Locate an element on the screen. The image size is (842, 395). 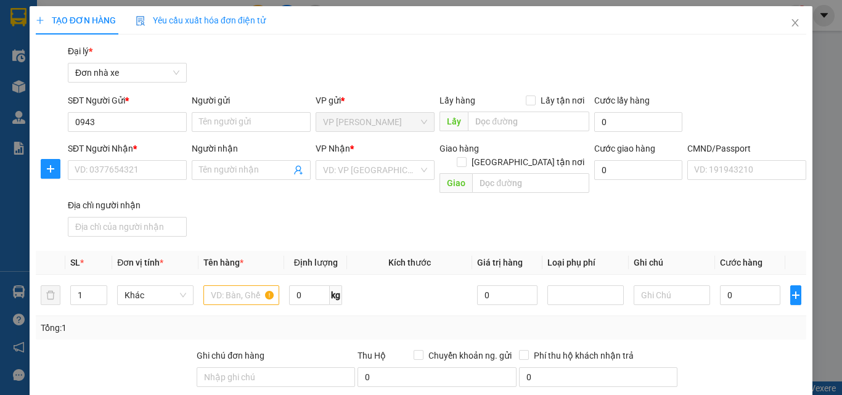
span: Định lượng is located at coordinates (315, 262).